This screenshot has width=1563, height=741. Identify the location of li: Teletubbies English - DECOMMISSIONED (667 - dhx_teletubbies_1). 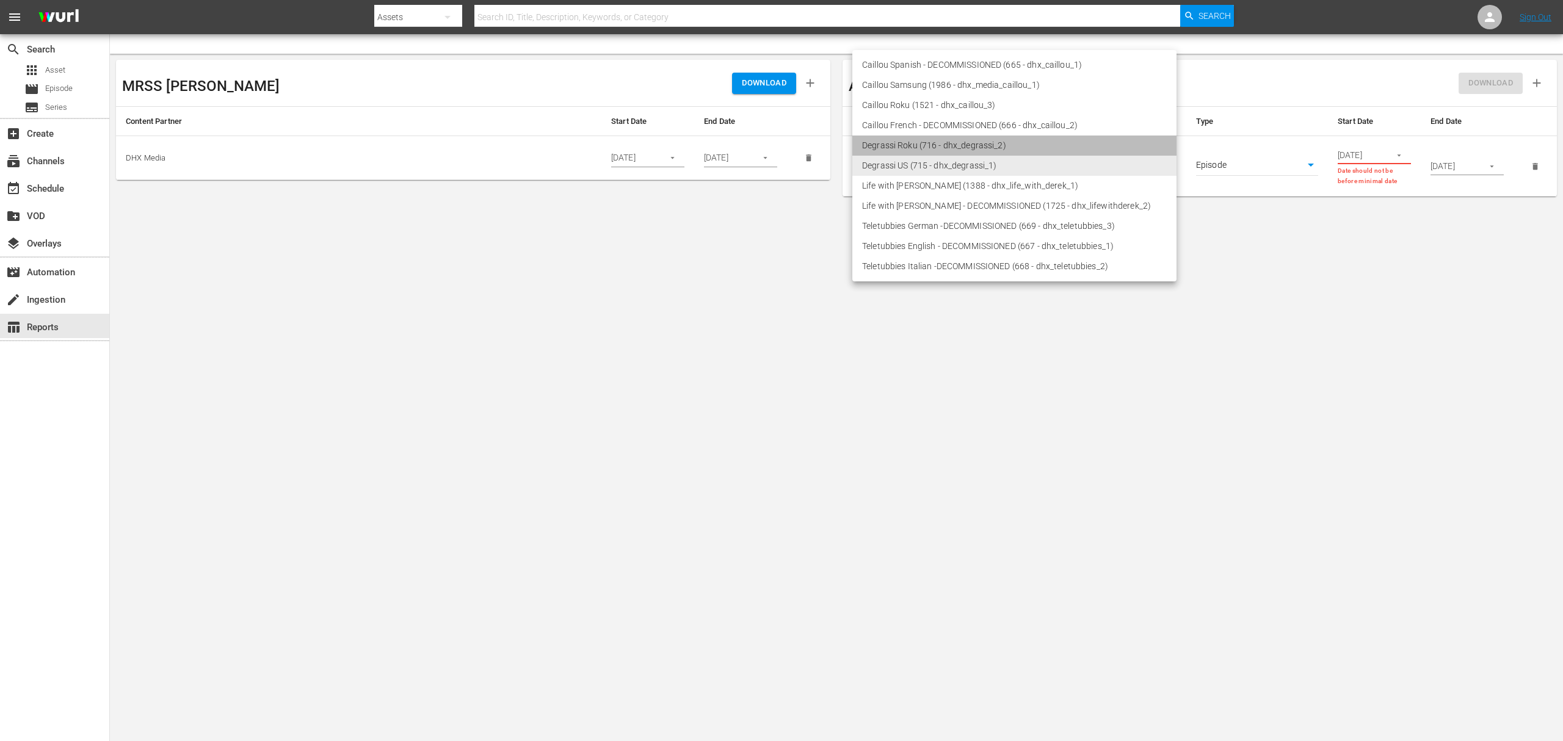
(1014, 246).